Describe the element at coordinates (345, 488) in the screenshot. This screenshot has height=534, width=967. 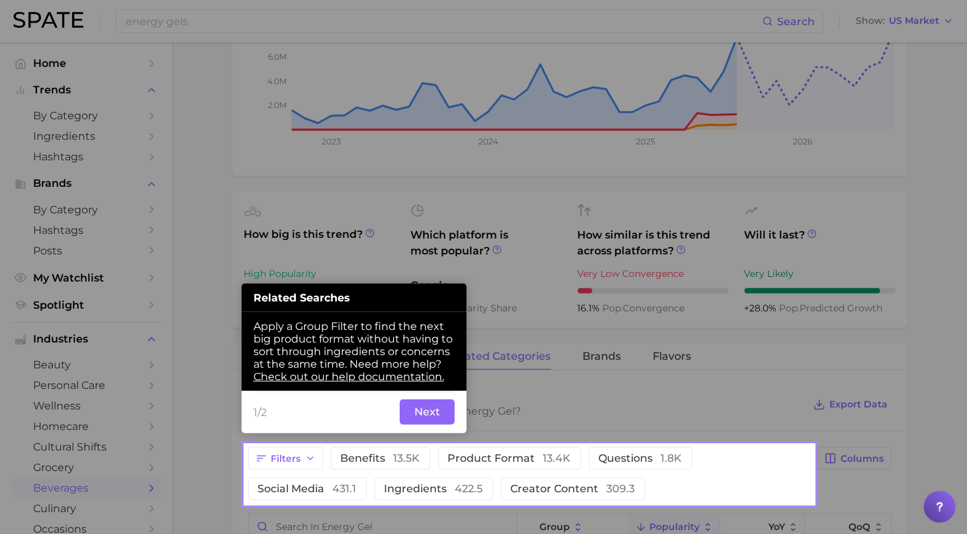
I see `span: 431.1` at that location.